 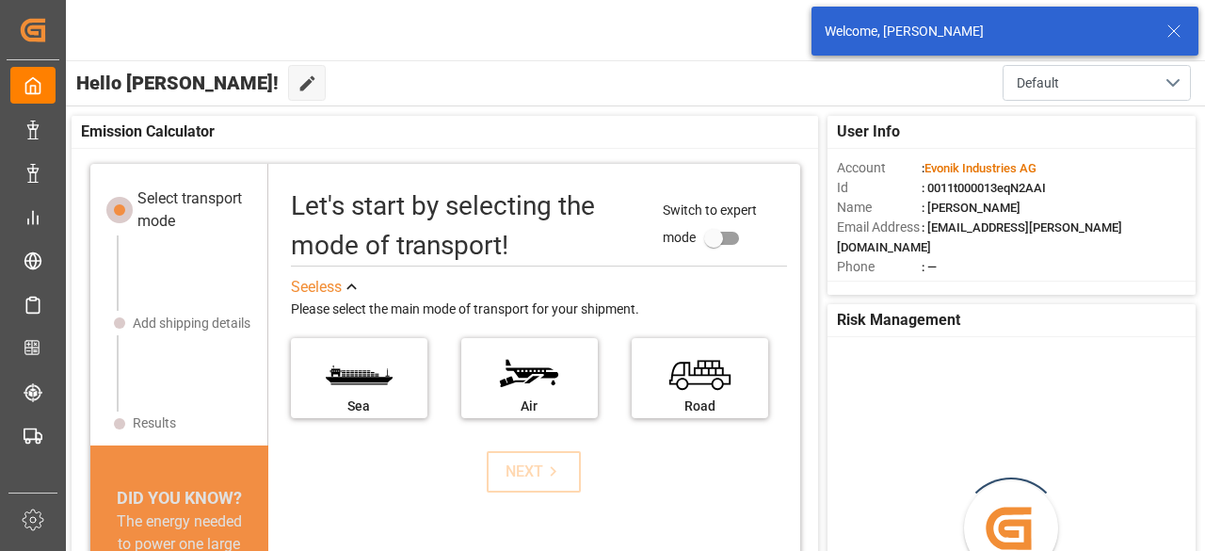 I want to click on button: open menu, so click(x=1097, y=83).